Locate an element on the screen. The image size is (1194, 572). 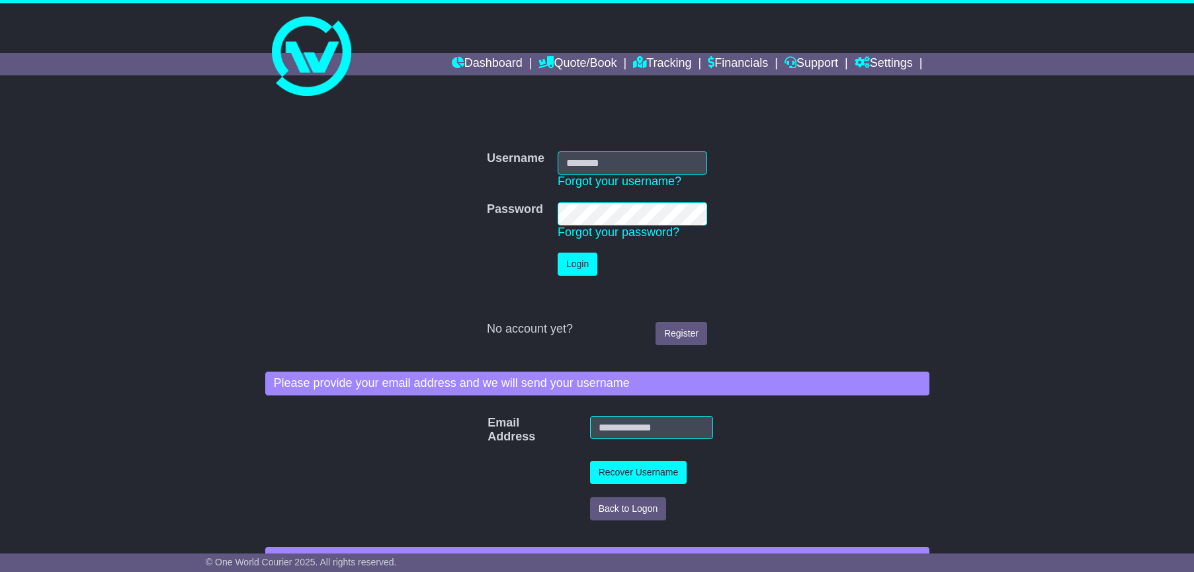
a: Support is located at coordinates (811, 64).